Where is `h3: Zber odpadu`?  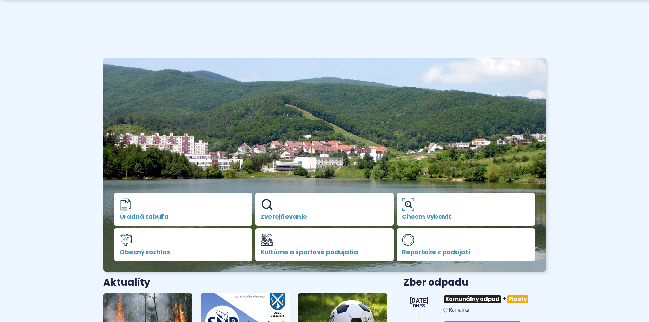
h3: Zber odpadu is located at coordinates (475, 283).